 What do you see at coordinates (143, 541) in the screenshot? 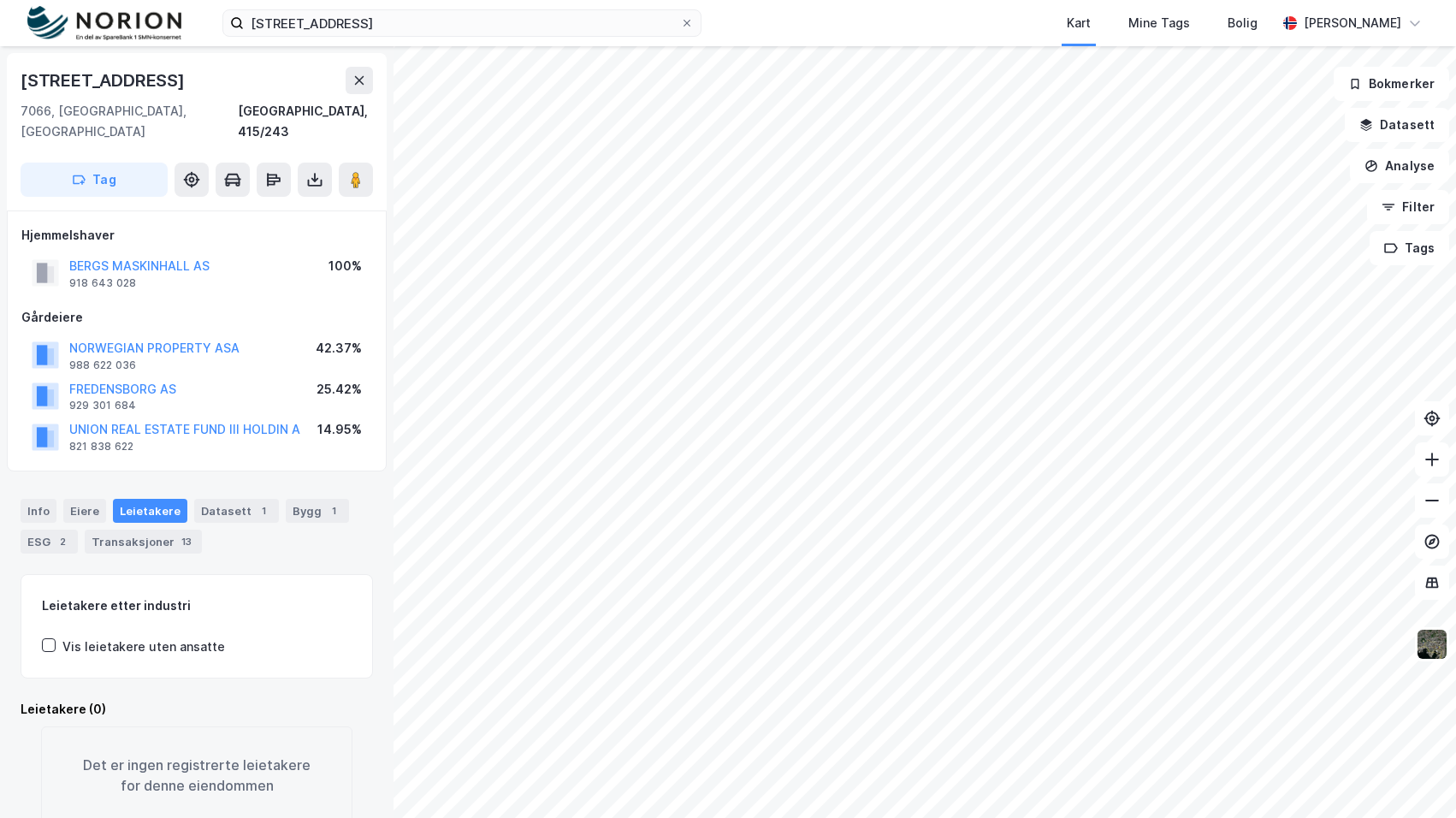
I see `div: Transaksjoner` at bounding box center [143, 541].